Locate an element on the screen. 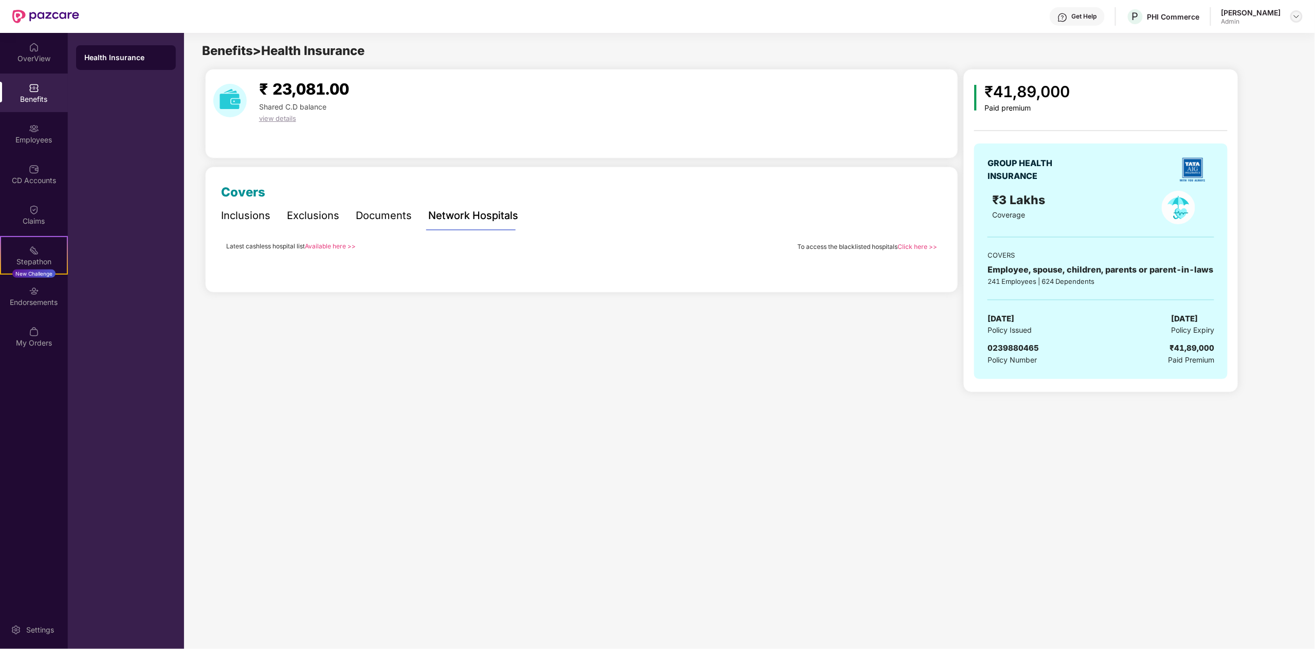 The width and height of the screenshot is (1315, 649). span: Covers is located at coordinates (243, 192).